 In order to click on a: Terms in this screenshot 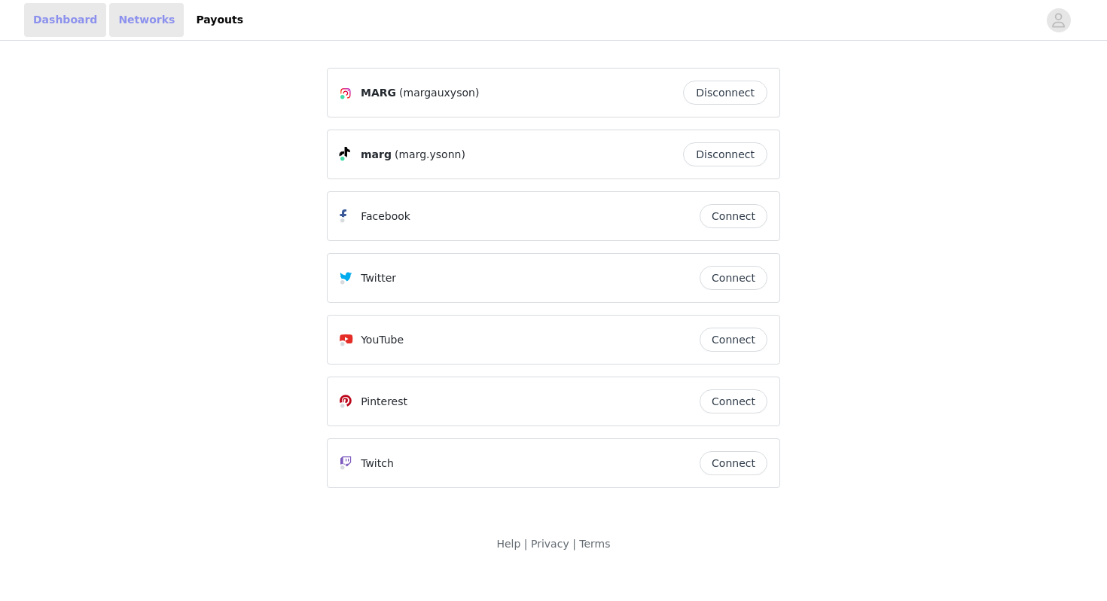, I will do `click(594, 544)`.